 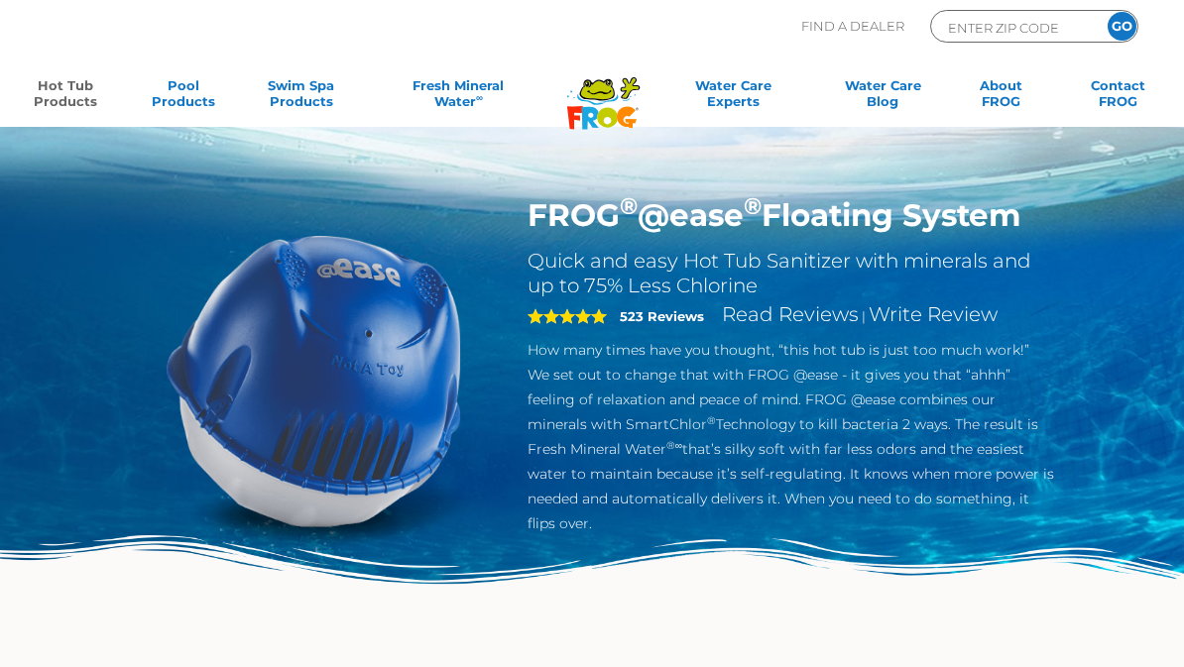 I want to click on strong: 523 Reviews, so click(x=661, y=316).